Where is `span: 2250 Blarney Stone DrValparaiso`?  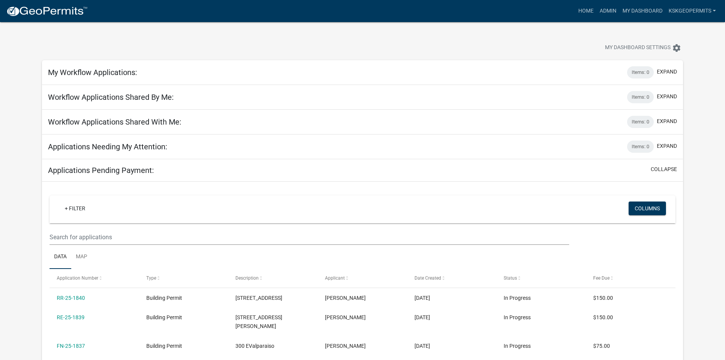 span: 2250 Blarney Stone DrValparaiso is located at coordinates (259, 298).